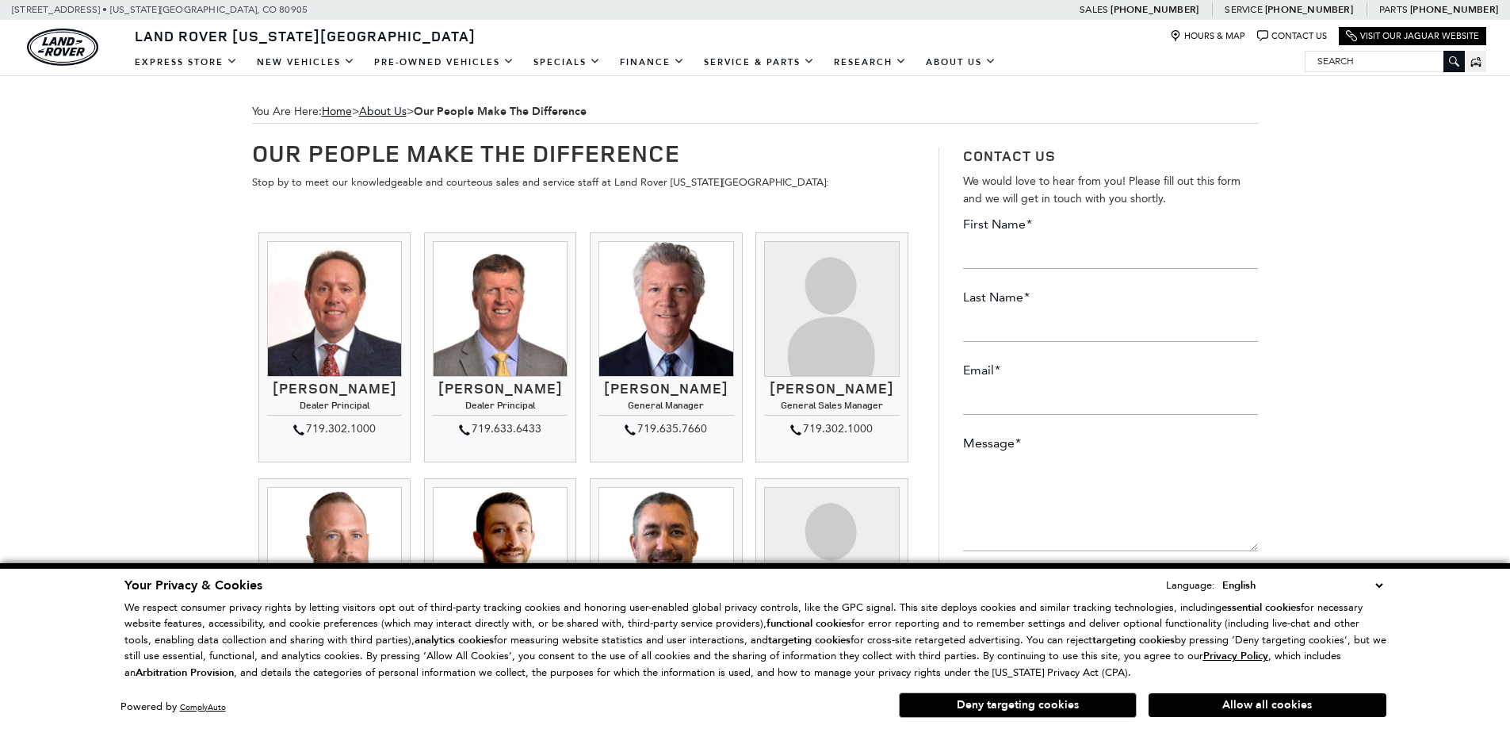 The image size is (1510, 729). What do you see at coordinates (756, 112) in the screenshot?
I see `div: Breadcrumbs` at bounding box center [756, 112].